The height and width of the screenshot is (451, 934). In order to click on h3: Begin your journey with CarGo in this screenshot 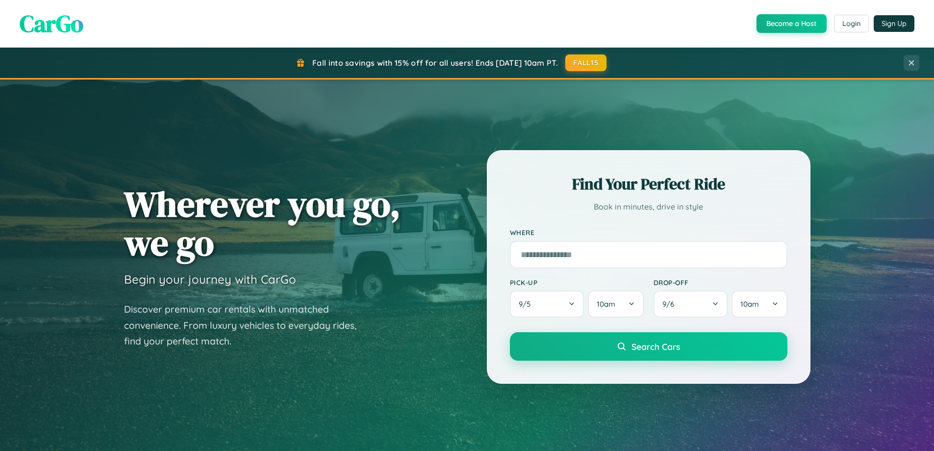, I will do `click(210, 279)`.